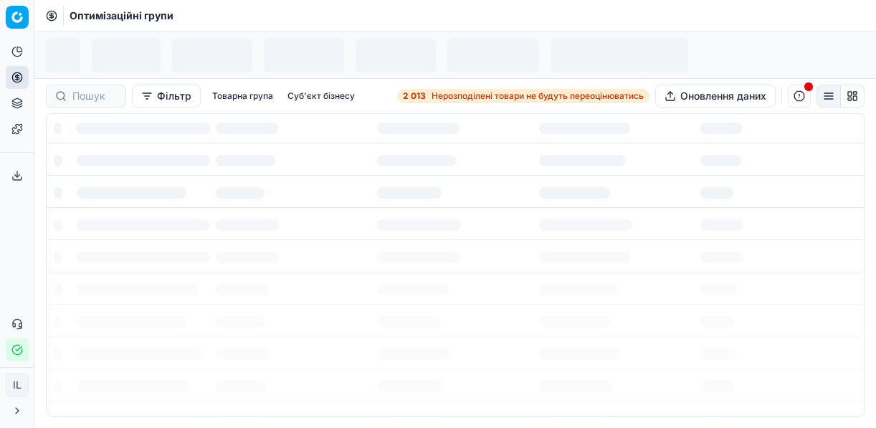 The width and height of the screenshot is (876, 428). Describe the element at coordinates (523, 96) in the screenshot. I see `a: 2 013Нерозподілені товари не будуть переоцінюватись` at that location.